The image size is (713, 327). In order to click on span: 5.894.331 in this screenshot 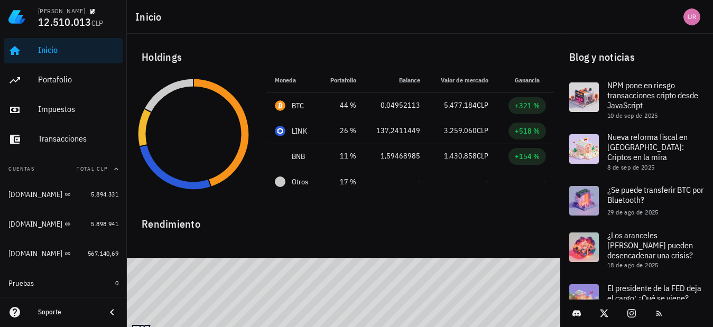, I will do `click(105, 194)`.